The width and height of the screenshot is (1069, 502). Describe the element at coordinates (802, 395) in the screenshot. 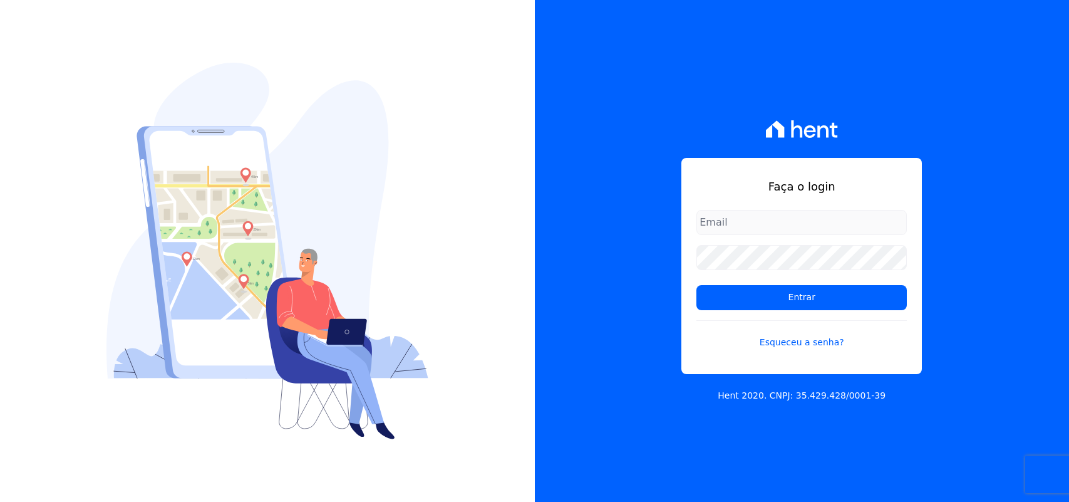

I see `p: Hent 2020. CNPJ: 35.429.428/0001-39` at that location.